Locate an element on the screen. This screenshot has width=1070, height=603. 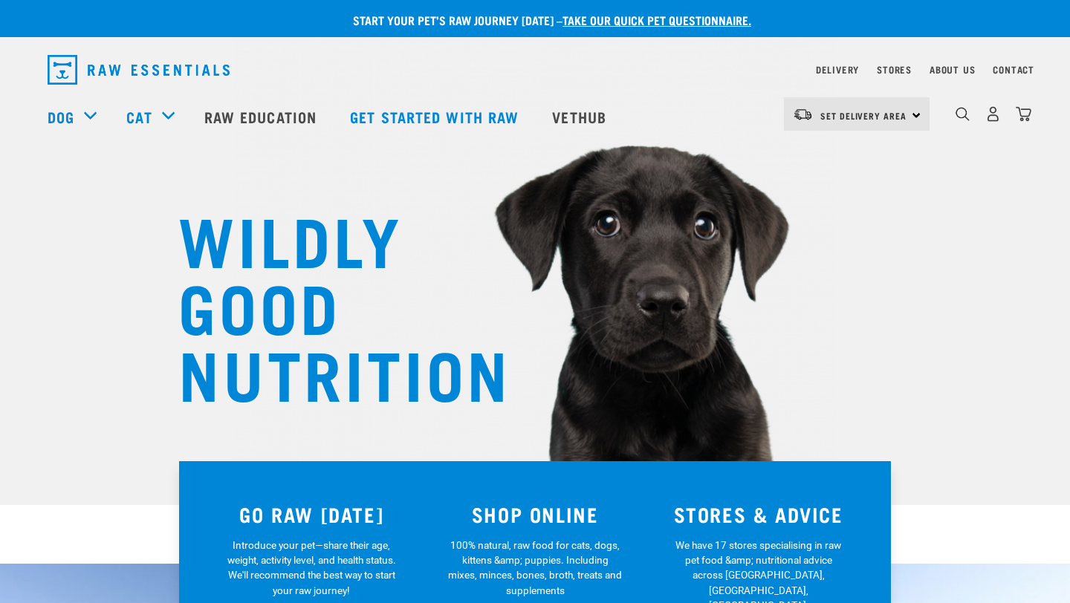
h1: WILDLY GOOD NUTRITION is located at coordinates (327, 305).